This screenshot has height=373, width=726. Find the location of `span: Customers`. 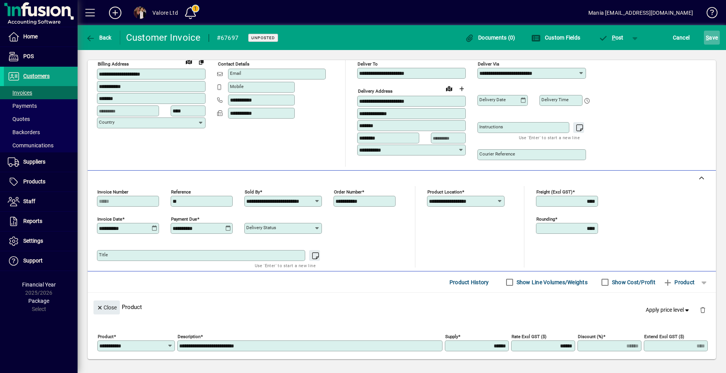

span: Customers is located at coordinates (36, 76).